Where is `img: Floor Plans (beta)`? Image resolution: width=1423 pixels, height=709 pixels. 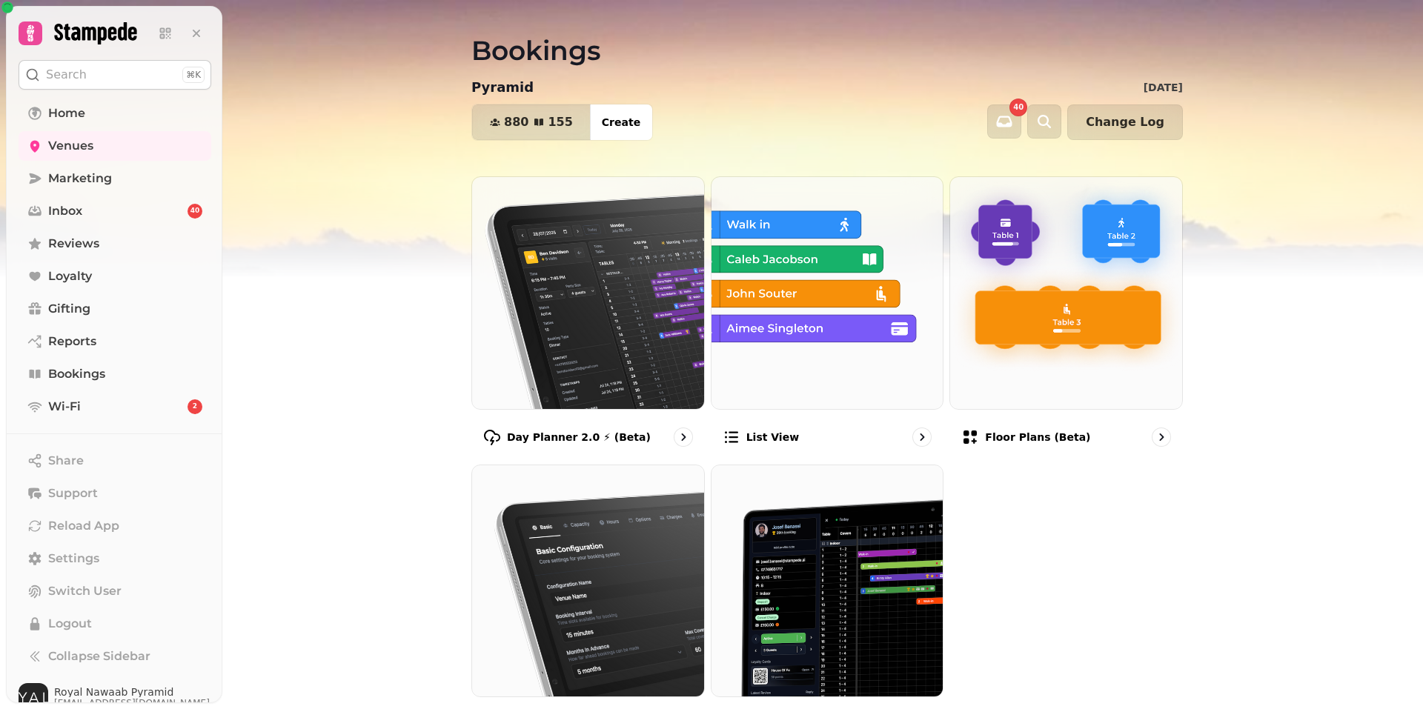 img: Floor Plans (beta) is located at coordinates (1066, 293).